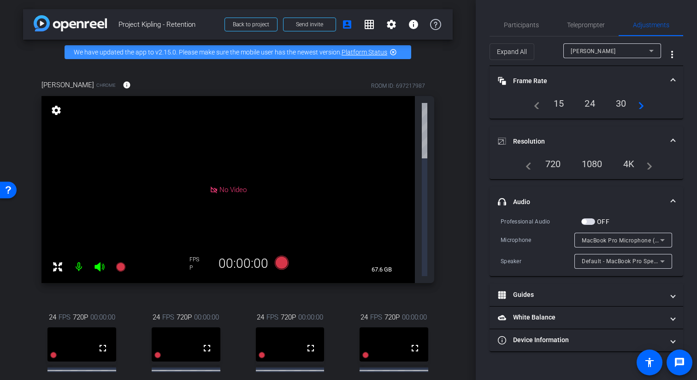  What do you see at coordinates (587, 317) in the screenshot?
I see `mat-expansion-panel-header: White Balance` at bounding box center [587, 317].